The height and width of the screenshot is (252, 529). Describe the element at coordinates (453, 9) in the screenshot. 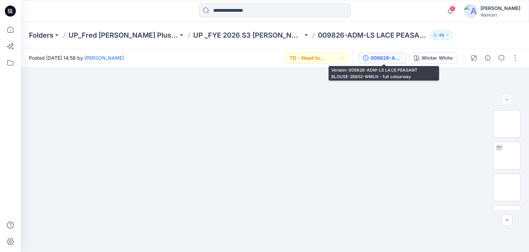

I see `span: 8` at that location.